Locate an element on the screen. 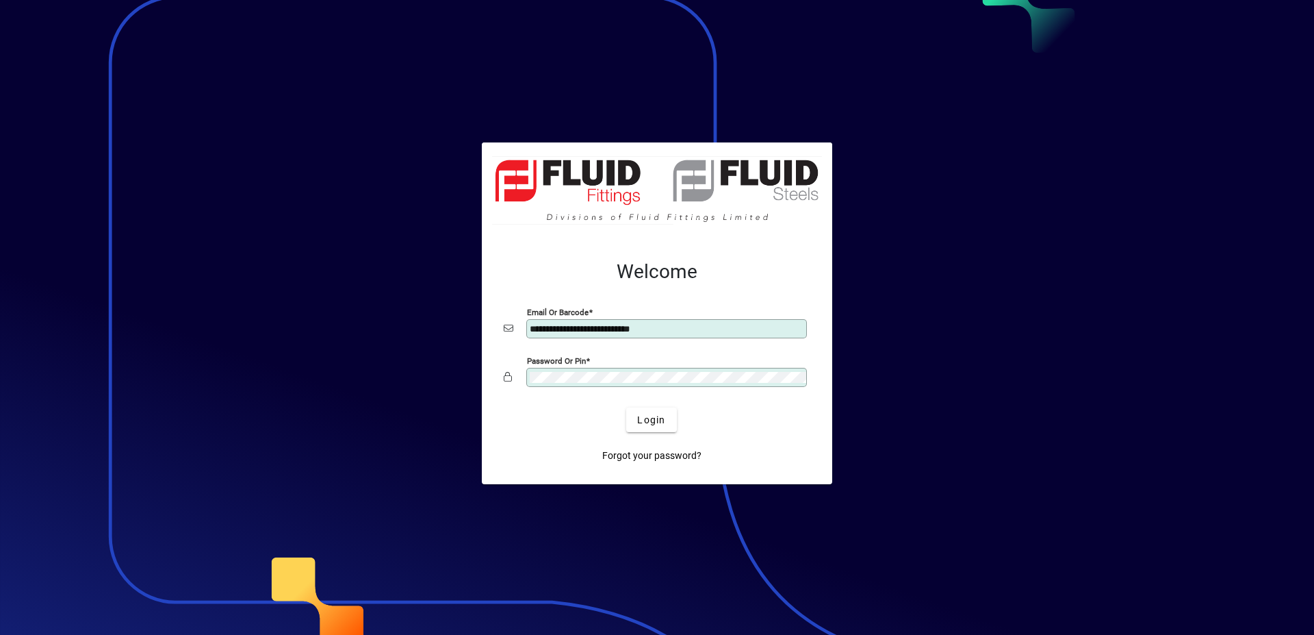 The height and width of the screenshot is (635, 1314). span: Forgot your password? is located at coordinates (652, 455).